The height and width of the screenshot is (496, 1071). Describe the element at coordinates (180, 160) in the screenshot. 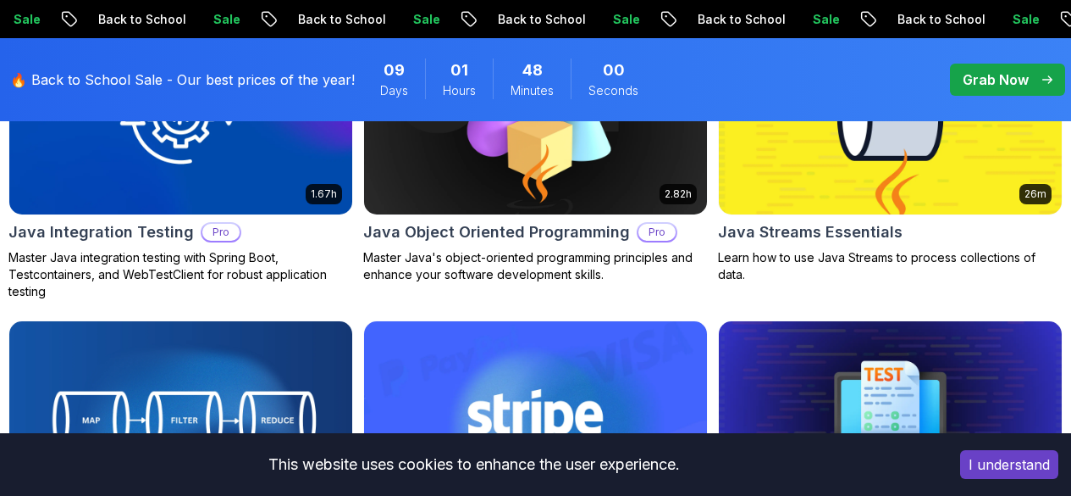

I see `a: Java Integration Testing card1.67hNEWJava Integration TestingProMaster Java integration testing w...` at that location.